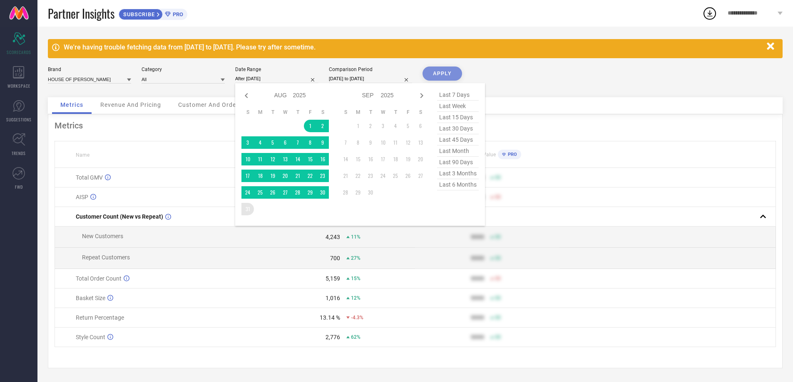 The image size is (793, 382). Describe the element at coordinates (335, 258) in the screenshot. I see `div: 700` at that location.